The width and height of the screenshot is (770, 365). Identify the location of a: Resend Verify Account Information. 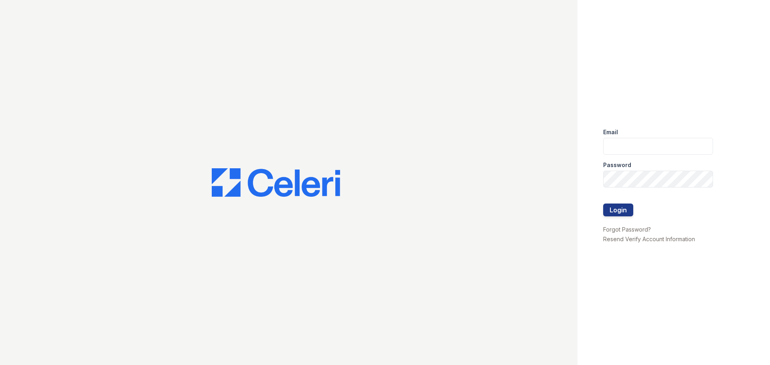
(649, 239).